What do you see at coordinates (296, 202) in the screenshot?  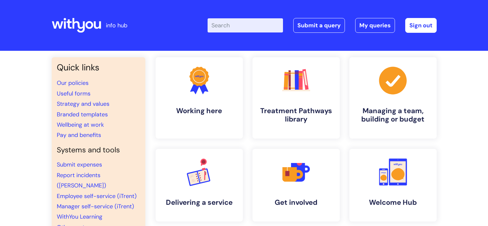 I see `h4: Get involved` at bounding box center [296, 202].